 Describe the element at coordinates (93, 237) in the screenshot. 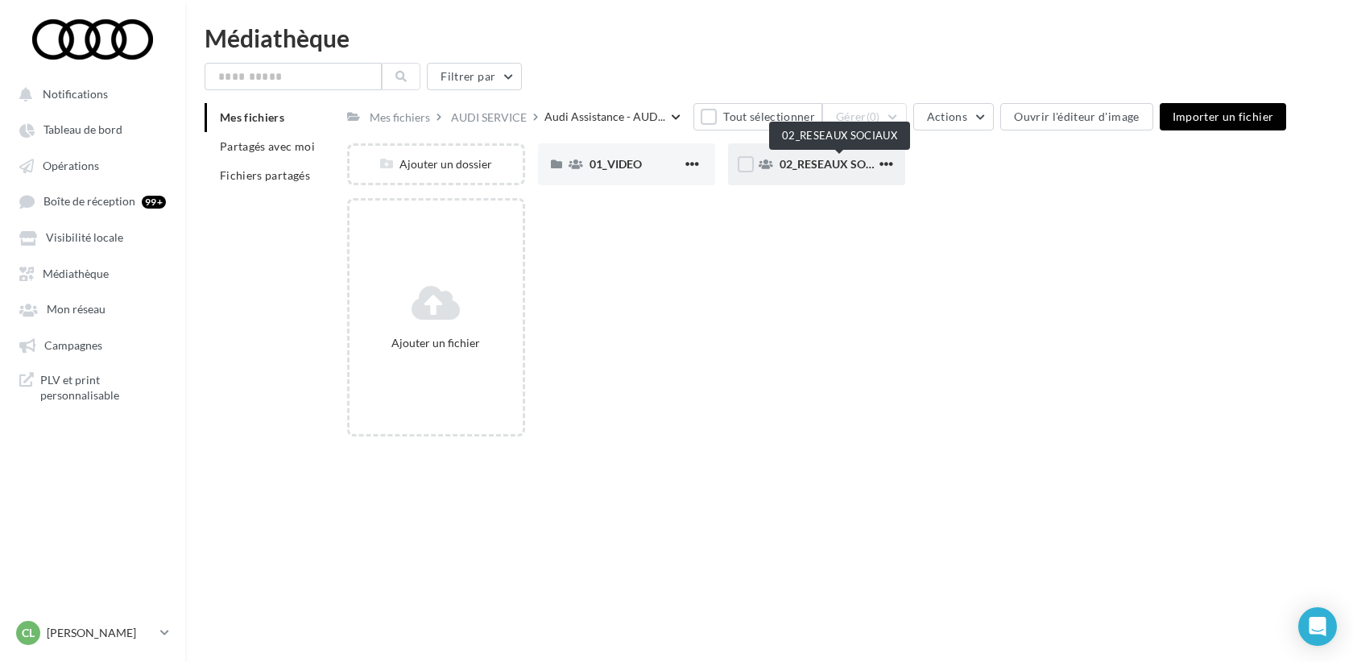

I see `a: Visibilité locale` at that location.